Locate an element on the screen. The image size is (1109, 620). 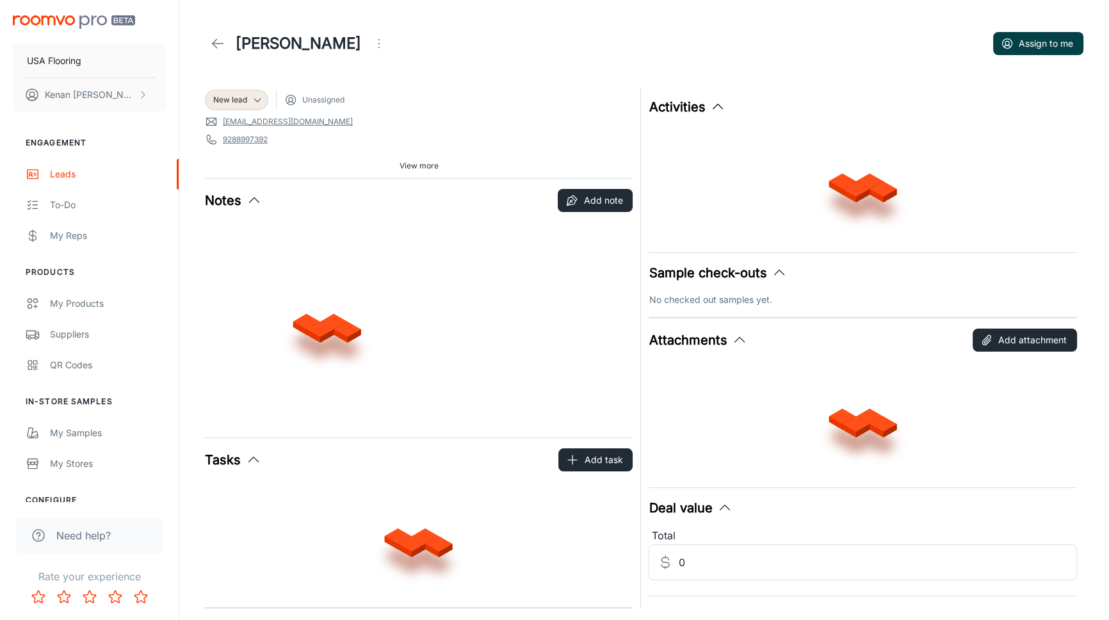
button: Assign to me is located at coordinates (1038, 44).